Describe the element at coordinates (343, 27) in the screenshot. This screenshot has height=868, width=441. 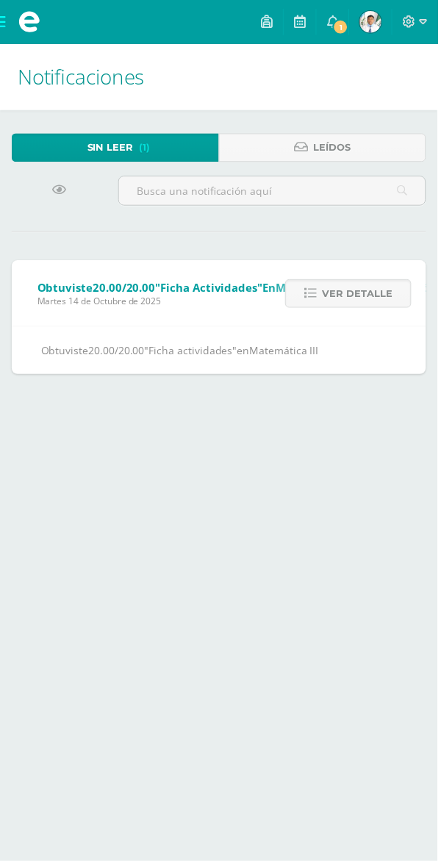
I see `span: 1` at that location.